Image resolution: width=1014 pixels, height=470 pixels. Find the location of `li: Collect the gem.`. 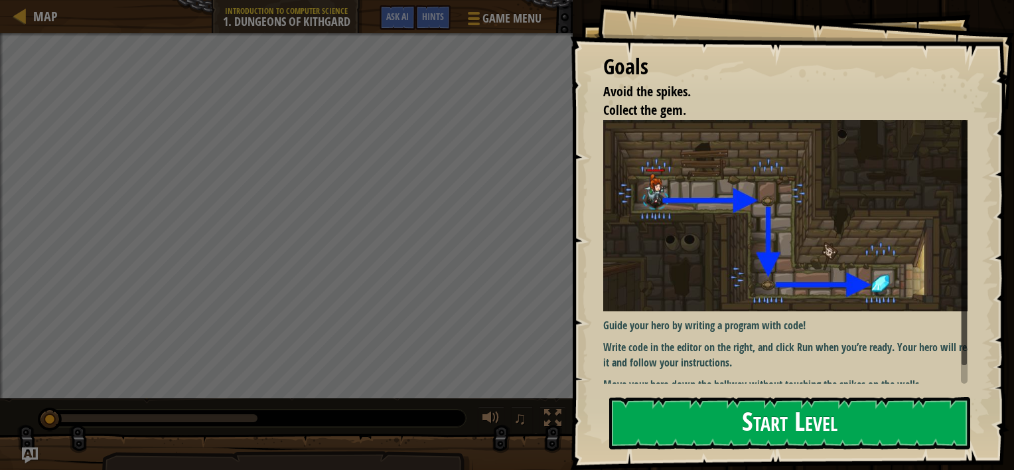

li: Collect the gem. is located at coordinates (775, 110).